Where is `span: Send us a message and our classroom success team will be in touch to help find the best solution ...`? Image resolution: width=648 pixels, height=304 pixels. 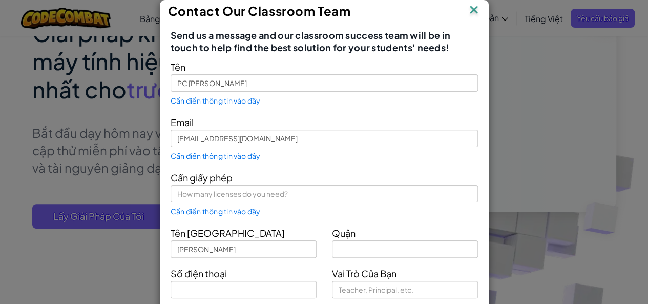 span: Send us a message and our classroom success team will be in touch to help find the best solution ... is located at coordinates (324, 41).